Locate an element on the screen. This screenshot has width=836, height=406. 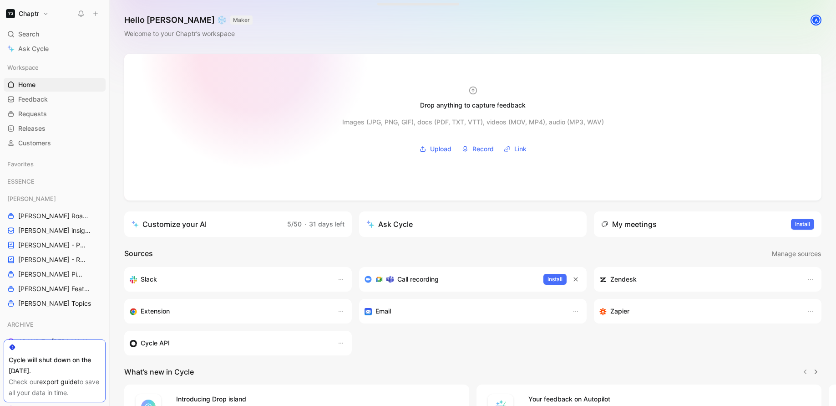
span: 5/50 is located at coordinates (295, 223).